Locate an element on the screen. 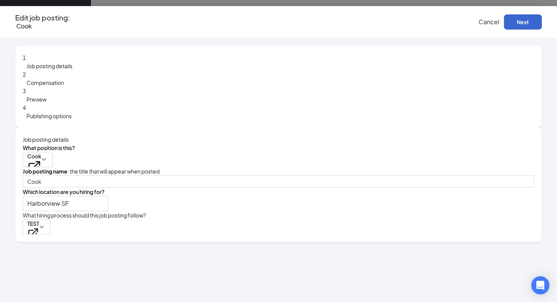 This screenshot has height=302, width=557. p: TEST is located at coordinates (33, 224).